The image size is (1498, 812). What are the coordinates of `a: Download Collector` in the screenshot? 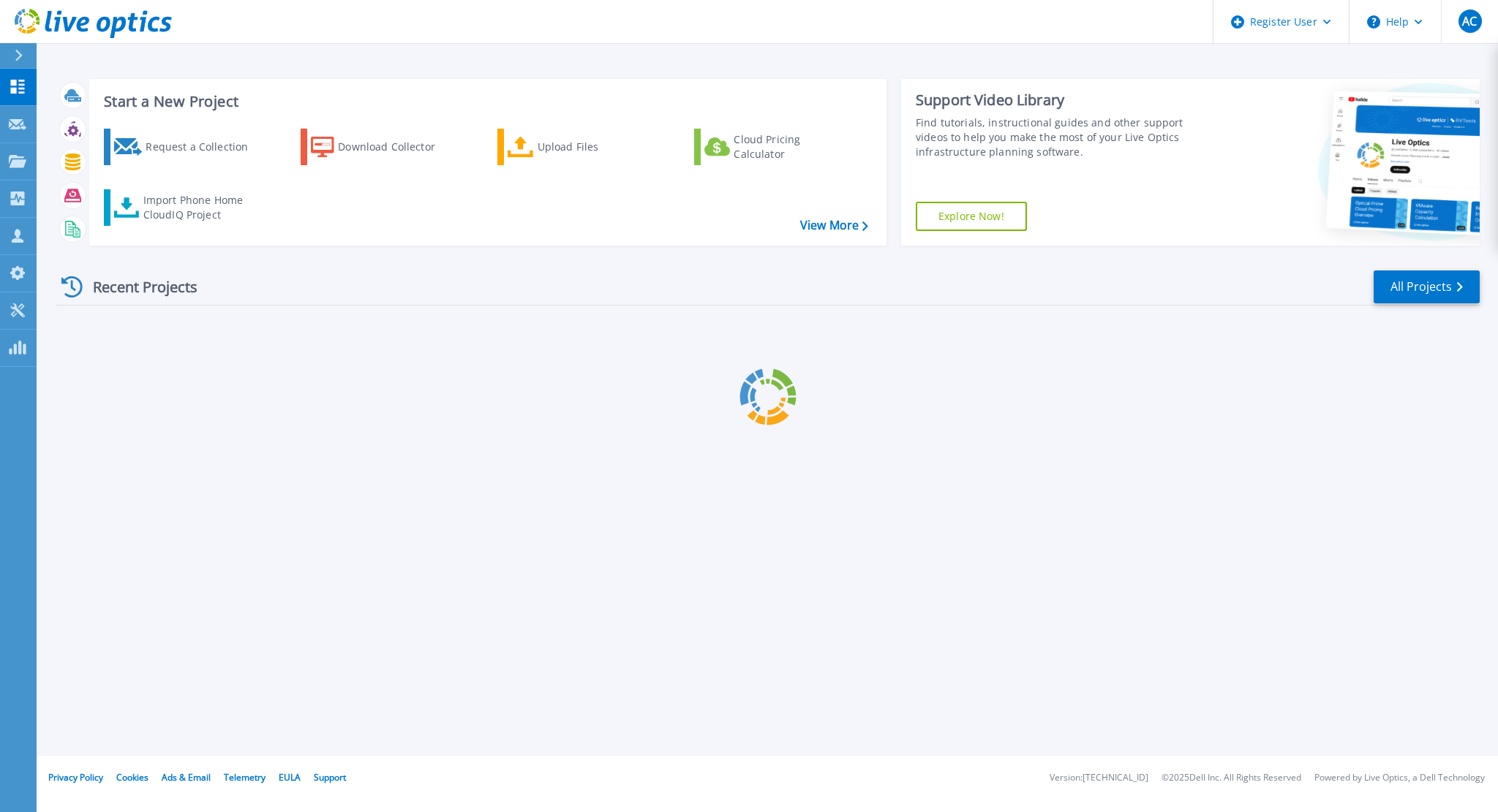 It's located at (382, 147).